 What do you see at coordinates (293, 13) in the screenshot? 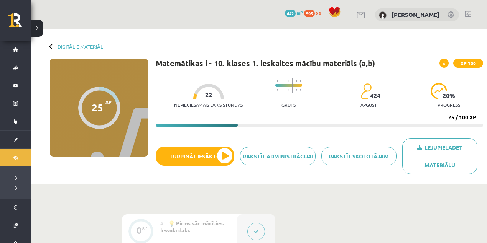
I see `a: 442 mP` at bounding box center [293, 13].